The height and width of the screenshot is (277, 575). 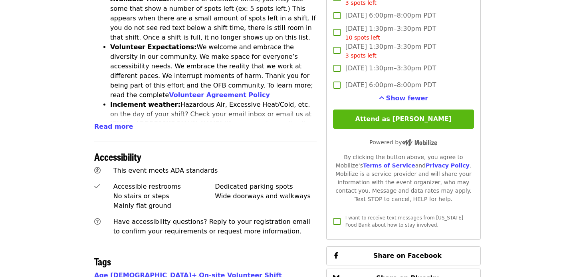 What do you see at coordinates (403, 142) in the screenshot?
I see `span: Powered by` at bounding box center [403, 142].